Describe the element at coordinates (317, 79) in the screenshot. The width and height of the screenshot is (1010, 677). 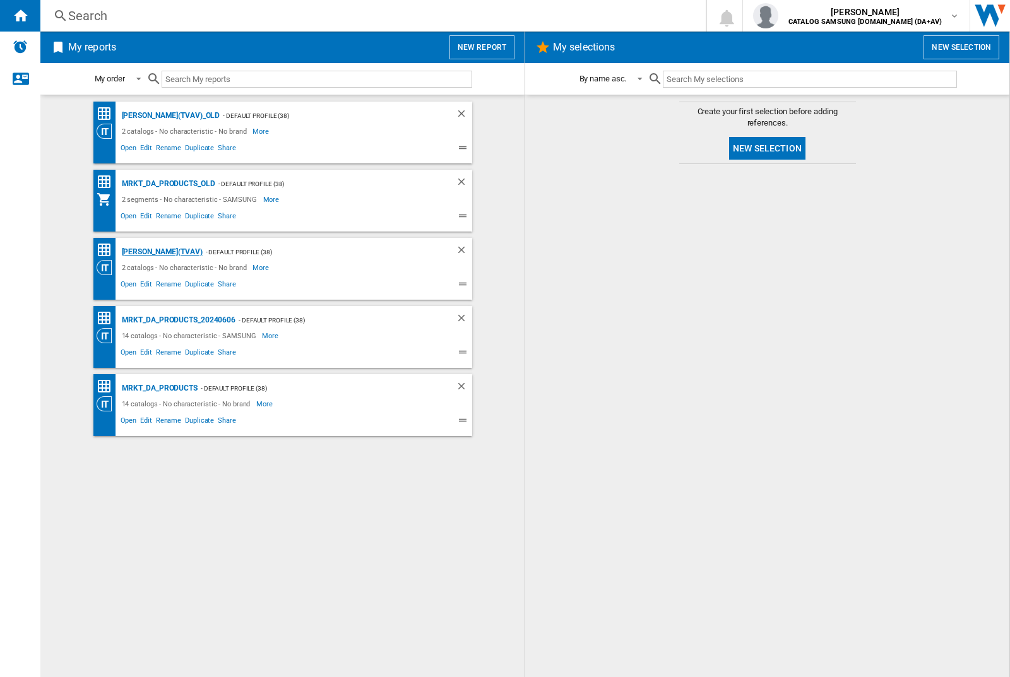
I see `input: Search My reports` at that location.